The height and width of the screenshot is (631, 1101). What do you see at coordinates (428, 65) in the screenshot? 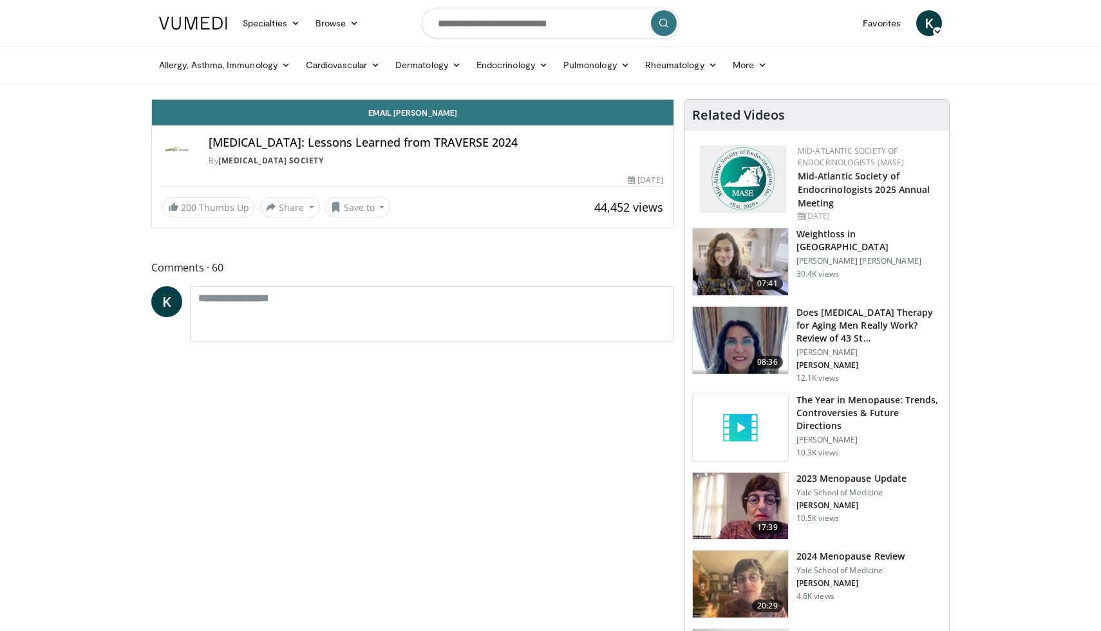
I see `a: Dermatology` at bounding box center [428, 65].